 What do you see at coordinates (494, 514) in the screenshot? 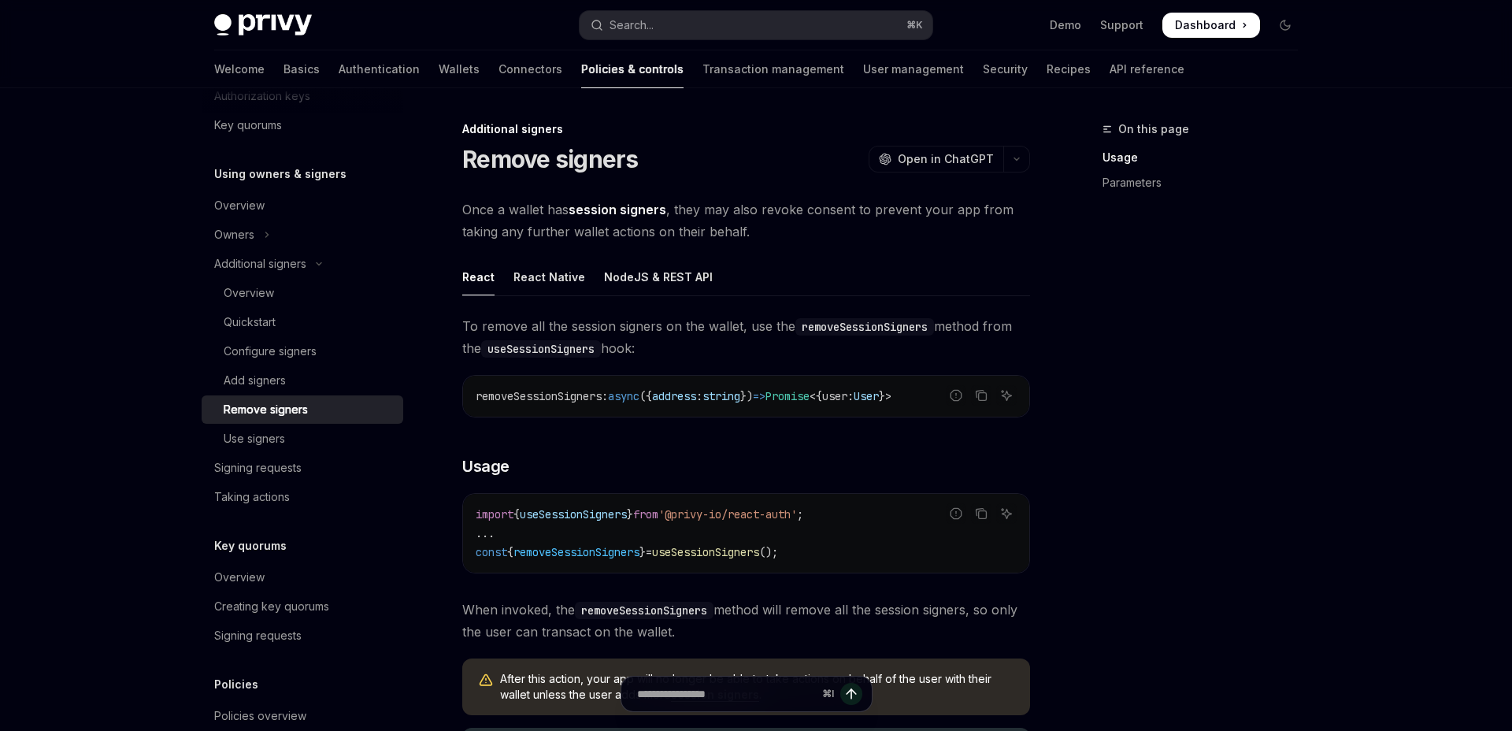
I see `span: import` at bounding box center [494, 514].